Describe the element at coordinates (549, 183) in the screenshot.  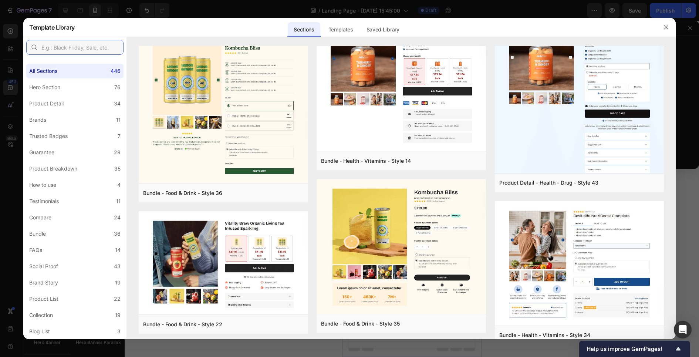
I see `div: Product Detail - Health - Drug - Style 43` at that location.